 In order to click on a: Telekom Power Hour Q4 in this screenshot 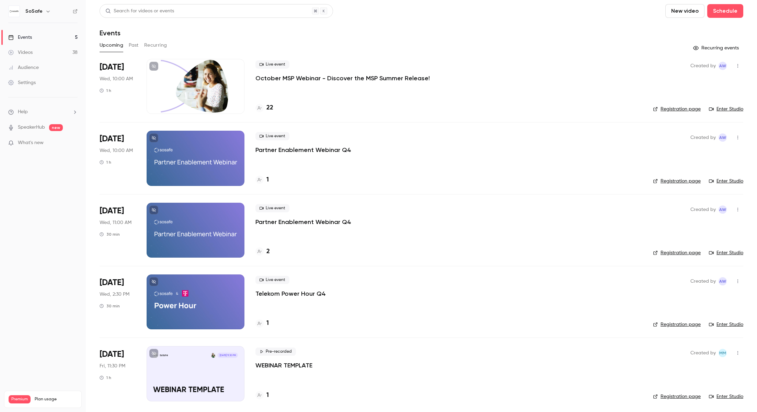, I will do `click(290, 294)`.